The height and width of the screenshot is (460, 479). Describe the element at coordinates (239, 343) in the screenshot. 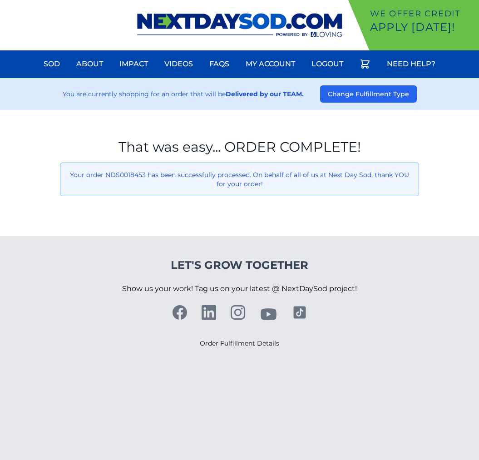

I see `a: Order Fulfillment Details` at that location.